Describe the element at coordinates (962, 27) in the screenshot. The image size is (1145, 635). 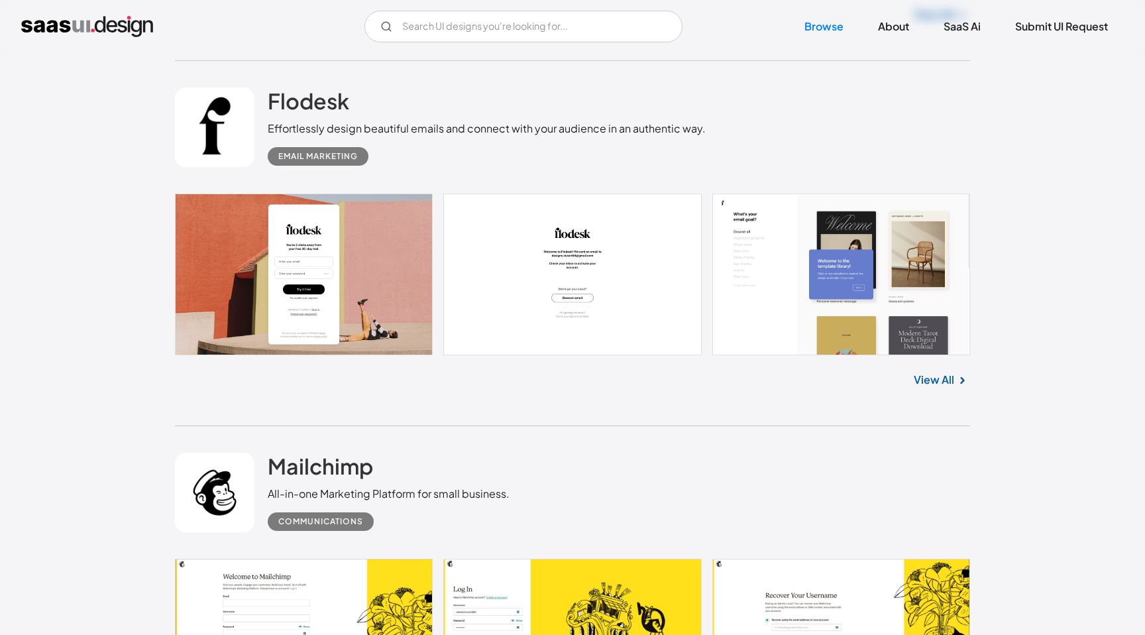
I see `a: SaaS Ai` at that location.